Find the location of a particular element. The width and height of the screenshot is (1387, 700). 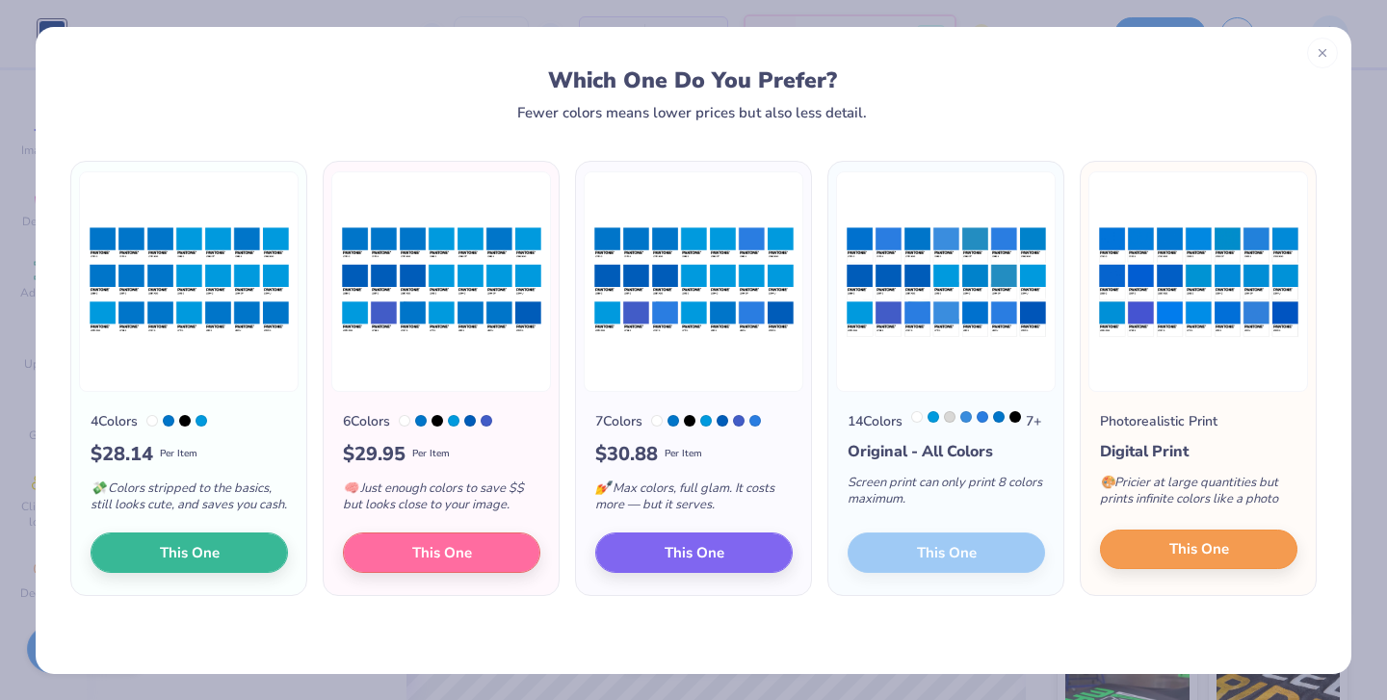

div: Fewer colors means lower prices but also less detail. is located at coordinates (692, 113).